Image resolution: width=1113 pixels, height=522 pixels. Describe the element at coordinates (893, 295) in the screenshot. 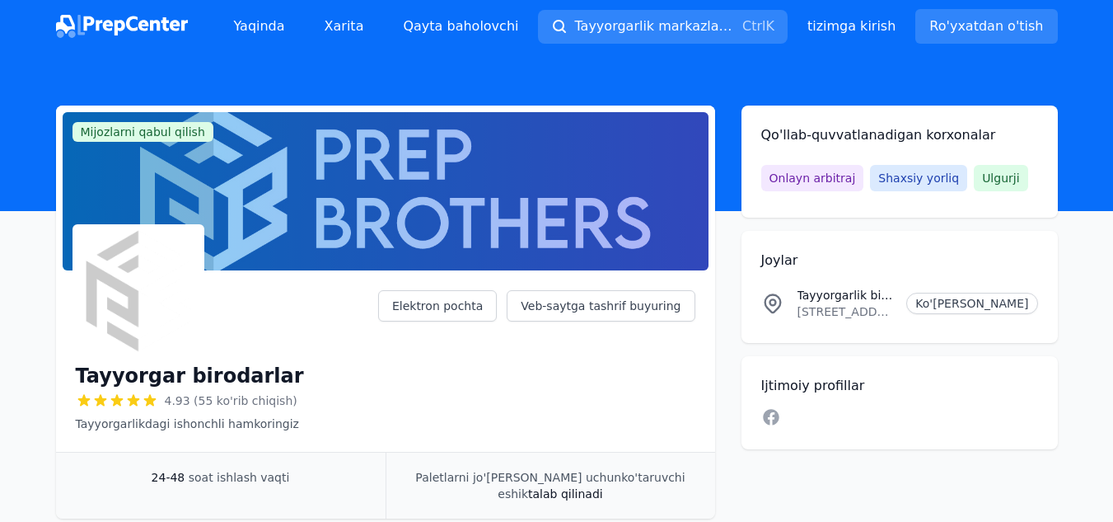

I see `font: Tayyorgarlik birodarlar joylashuvi` at that location.